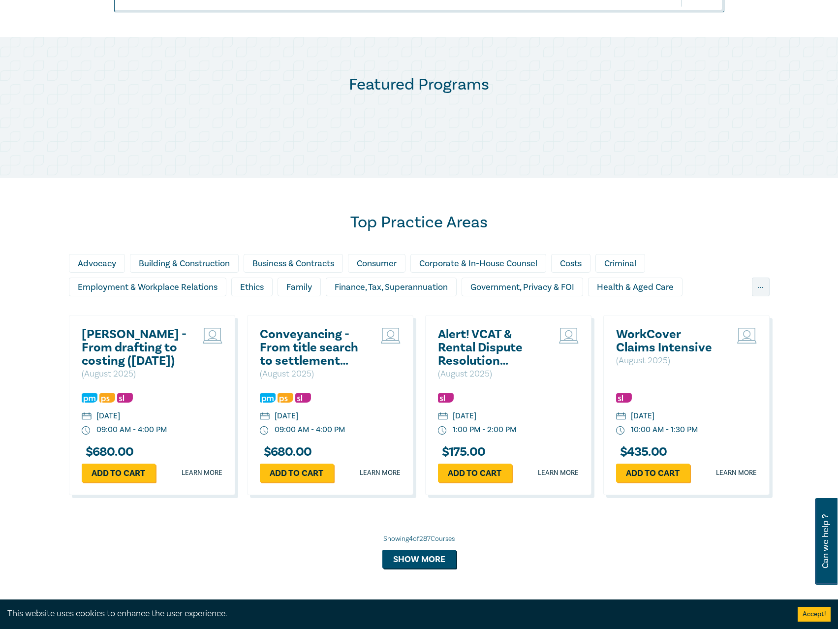 The width and height of the screenshot is (838, 629). Describe the element at coordinates (419, 222) in the screenshot. I see `h2: Top Practice Areas` at that location.